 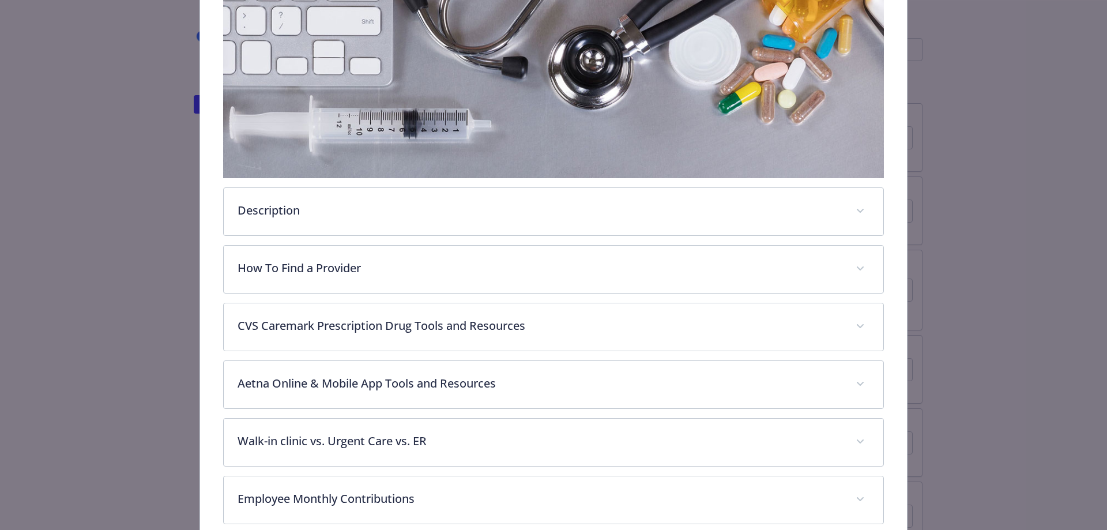 I want to click on div: CVS Caremark Prescription Drug Tools and Resources, so click(x=554, y=327).